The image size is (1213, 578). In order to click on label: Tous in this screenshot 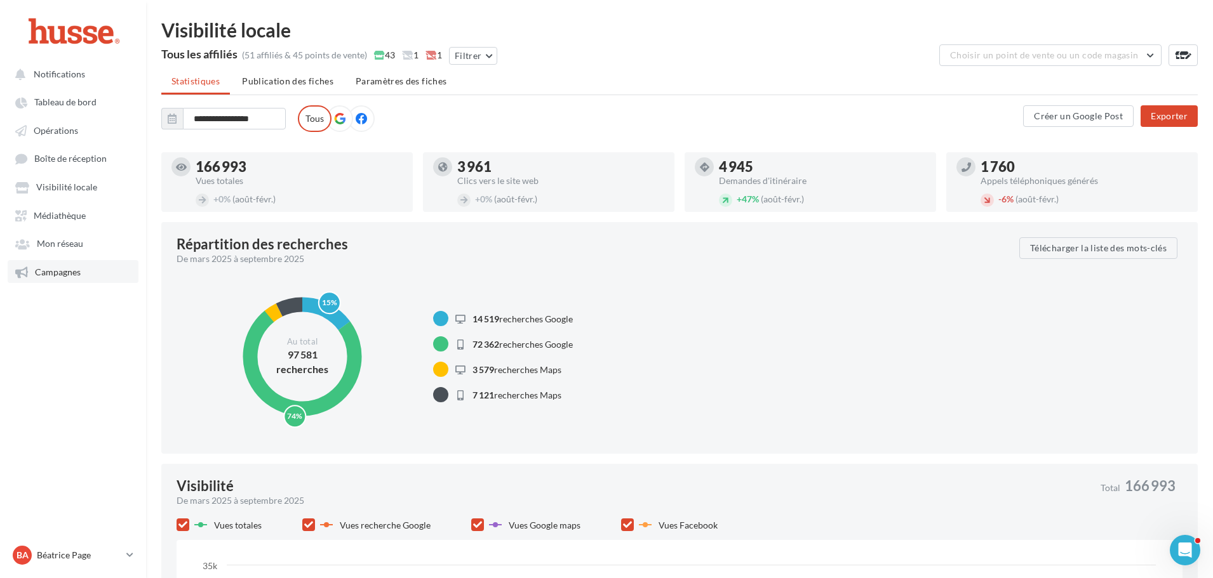, I will do `click(314, 119)`.